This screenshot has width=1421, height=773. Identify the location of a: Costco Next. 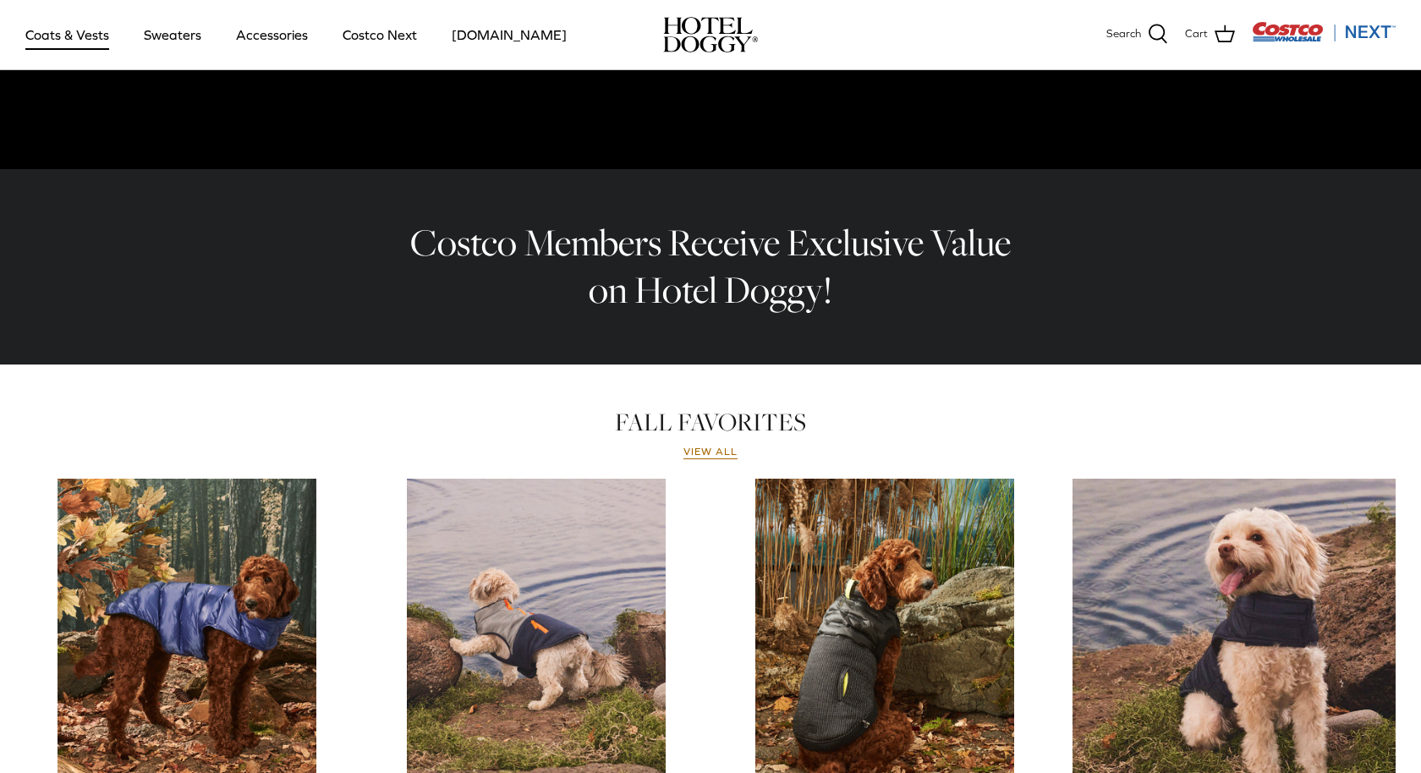
(380, 35).